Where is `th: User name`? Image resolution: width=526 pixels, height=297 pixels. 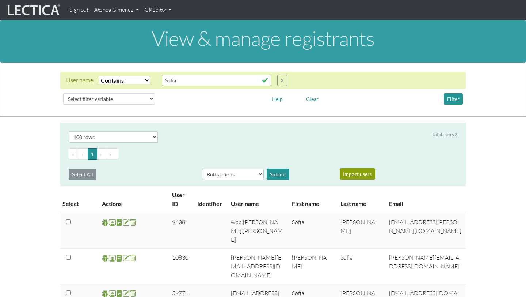
th: User name is located at coordinates (257, 199).